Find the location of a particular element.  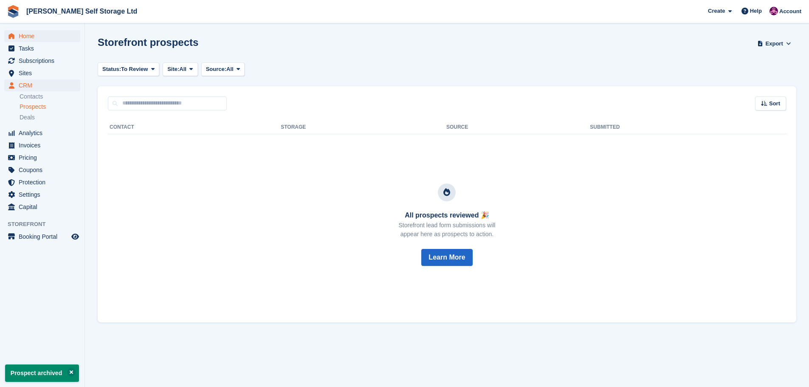

span: Sites is located at coordinates (44, 73).